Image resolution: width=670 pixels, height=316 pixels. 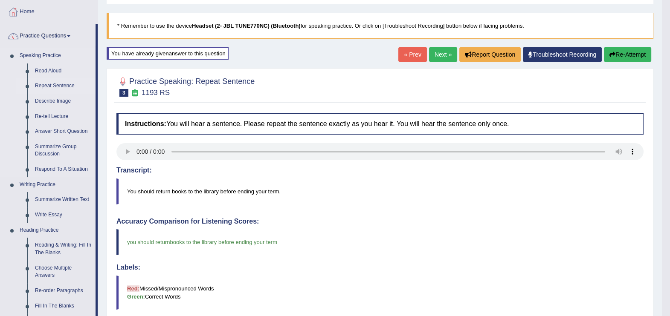 I want to click on a: Answer Short Question, so click(x=63, y=132).